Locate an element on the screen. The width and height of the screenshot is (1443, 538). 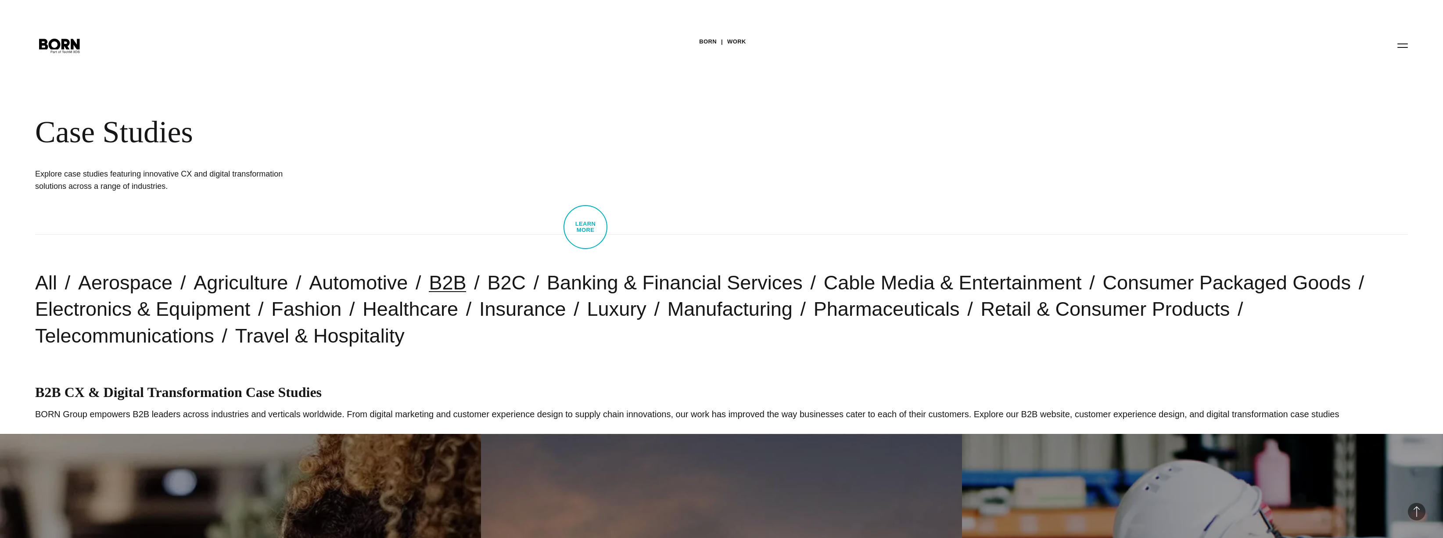
a: Work is located at coordinates (737, 42).